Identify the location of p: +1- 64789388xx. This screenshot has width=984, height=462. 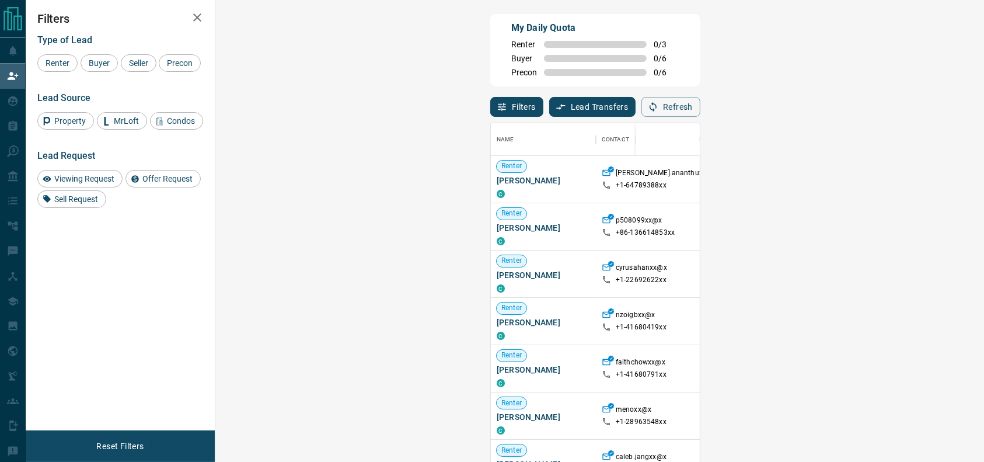
(641, 185).